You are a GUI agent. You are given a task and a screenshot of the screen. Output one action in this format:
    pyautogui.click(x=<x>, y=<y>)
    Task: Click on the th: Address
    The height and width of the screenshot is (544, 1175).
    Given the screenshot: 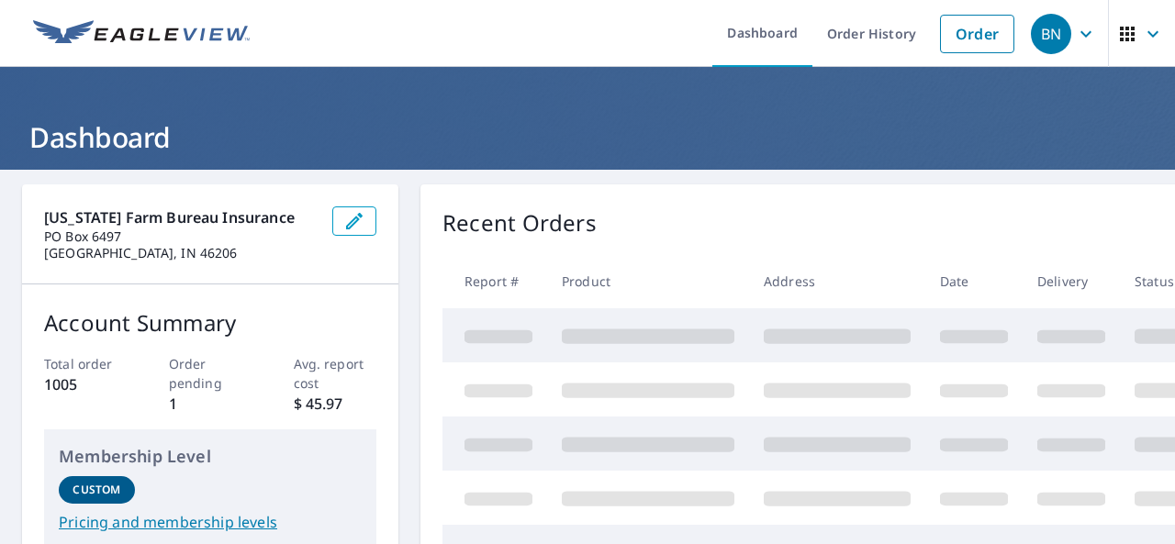 What is the action you would take?
    pyautogui.click(x=837, y=281)
    